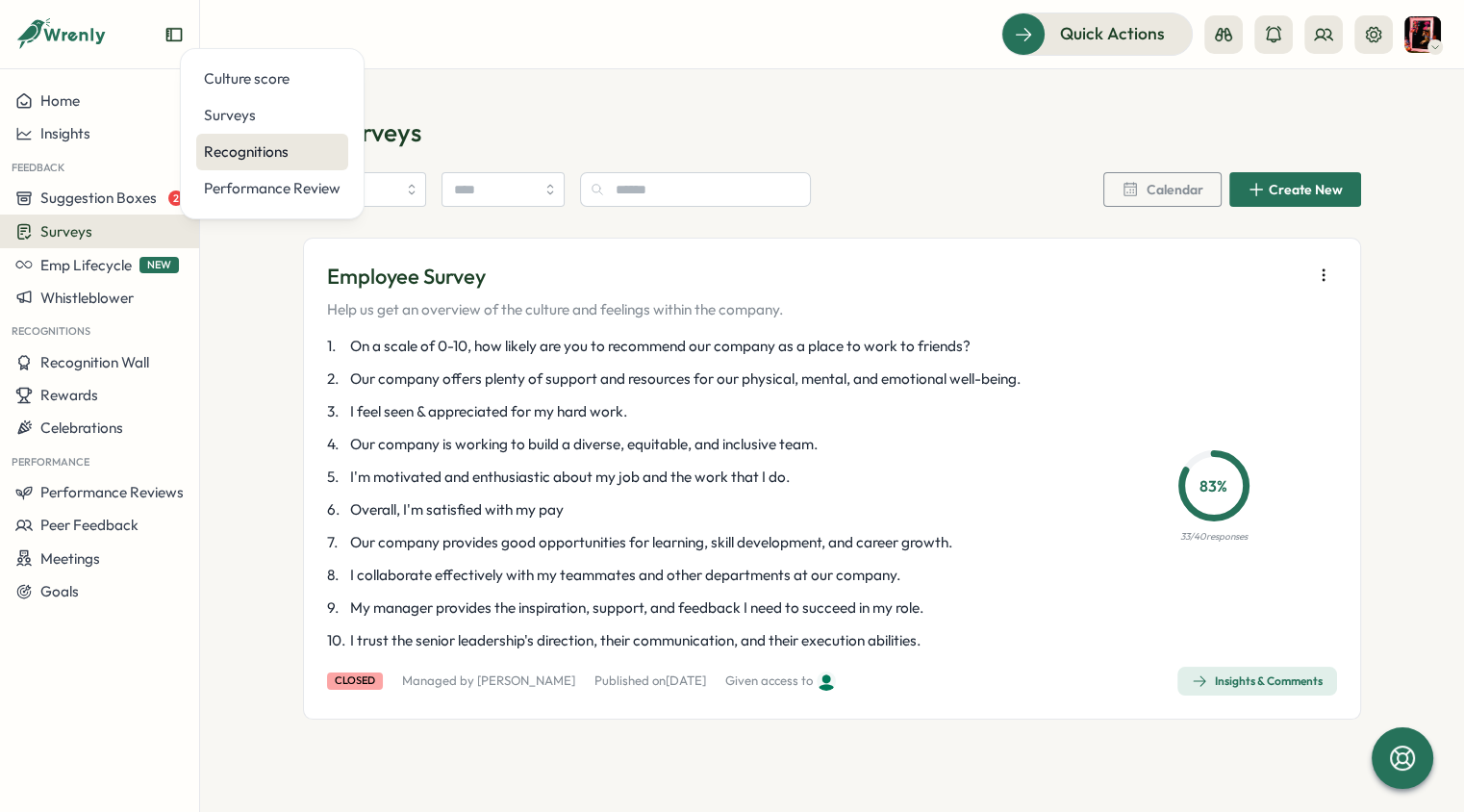 Image resolution: width=1464 pixels, height=812 pixels. What do you see at coordinates (457, 510) in the screenshot?
I see `span: Overall, I'm satisfied with my pay` at bounding box center [457, 510].